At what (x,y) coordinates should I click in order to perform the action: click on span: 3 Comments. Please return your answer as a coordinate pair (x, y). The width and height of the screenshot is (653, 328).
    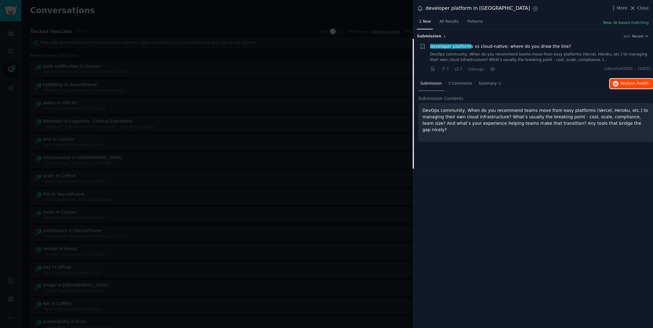
    Looking at the image, I should click on (460, 84).